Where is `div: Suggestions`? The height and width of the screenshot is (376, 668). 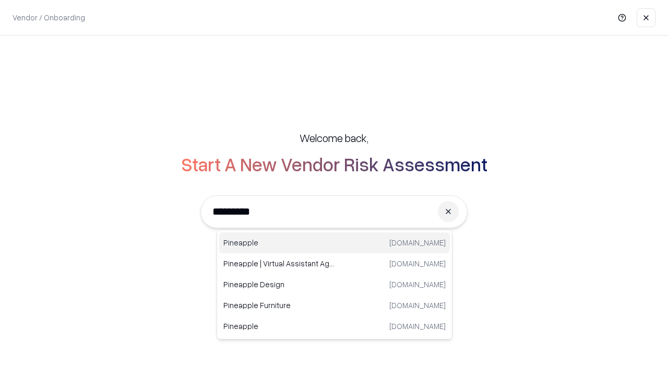
div: Suggestions is located at coordinates (334, 284).